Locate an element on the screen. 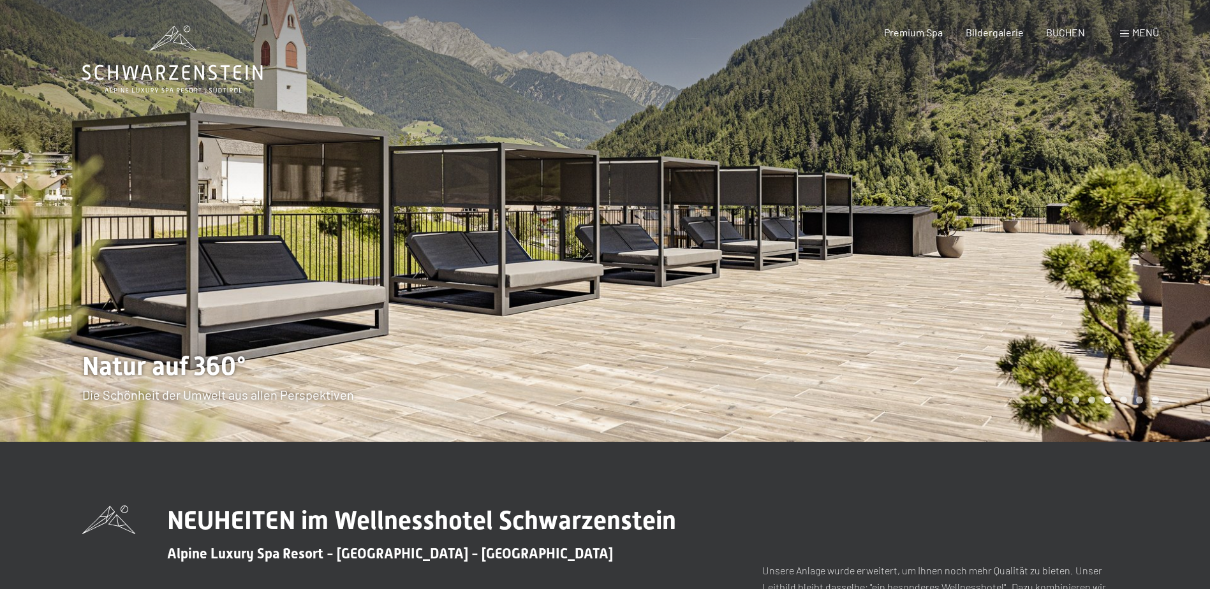 The height and width of the screenshot is (589, 1210). div: Carousel Pagination is located at coordinates (1097, 400).